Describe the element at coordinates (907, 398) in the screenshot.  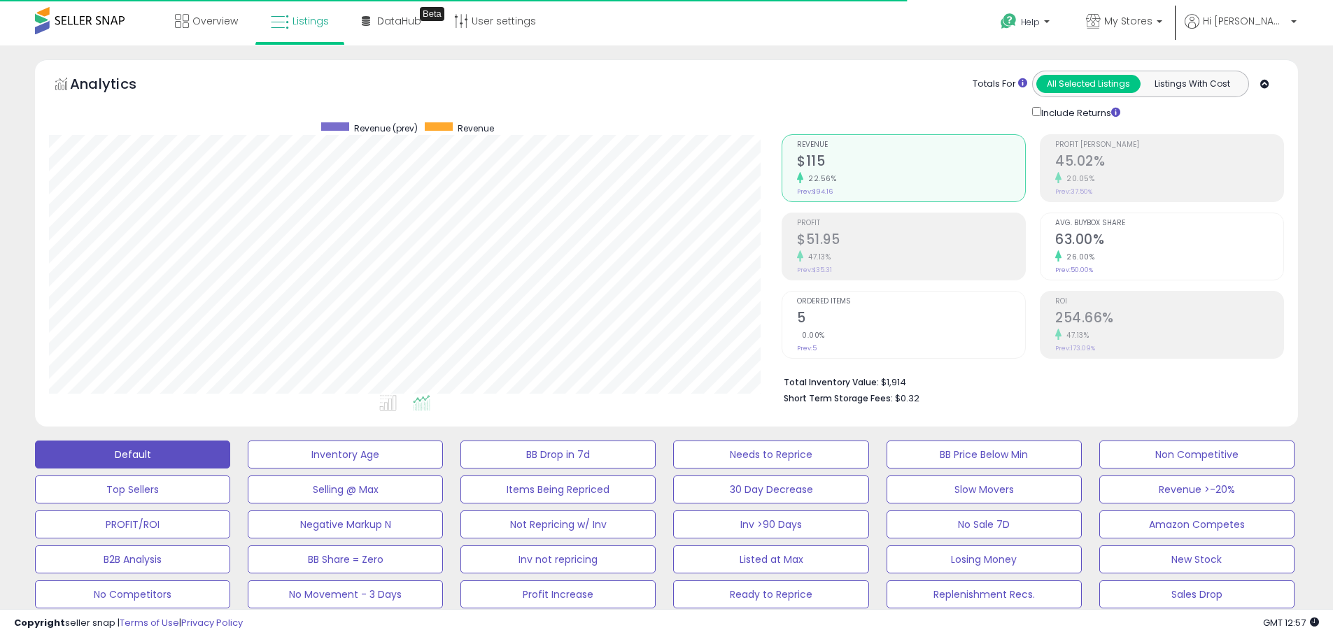
I see `span: $0.32` at that location.